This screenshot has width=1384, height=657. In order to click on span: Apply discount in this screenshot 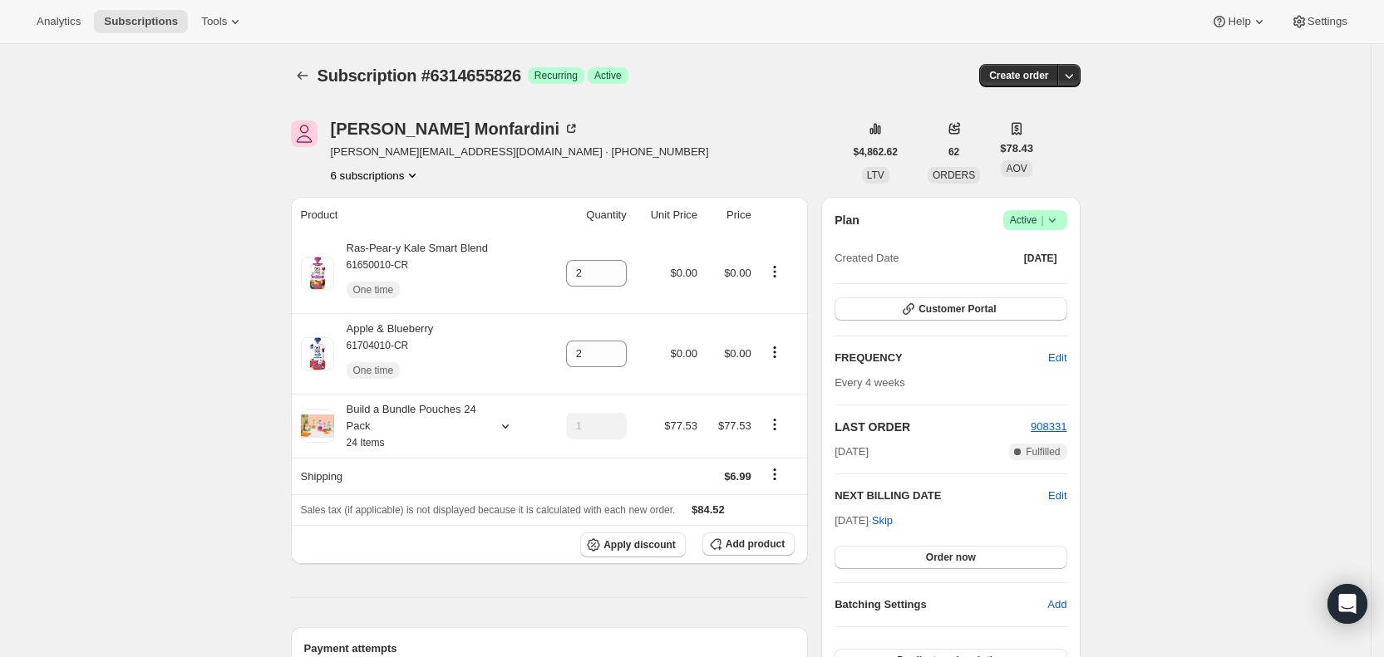, I will do `click(639, 545)`.